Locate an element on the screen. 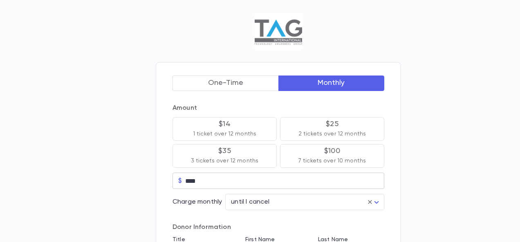 The image size is (520, 242). p: $35 is located at coordinates (224, 151).